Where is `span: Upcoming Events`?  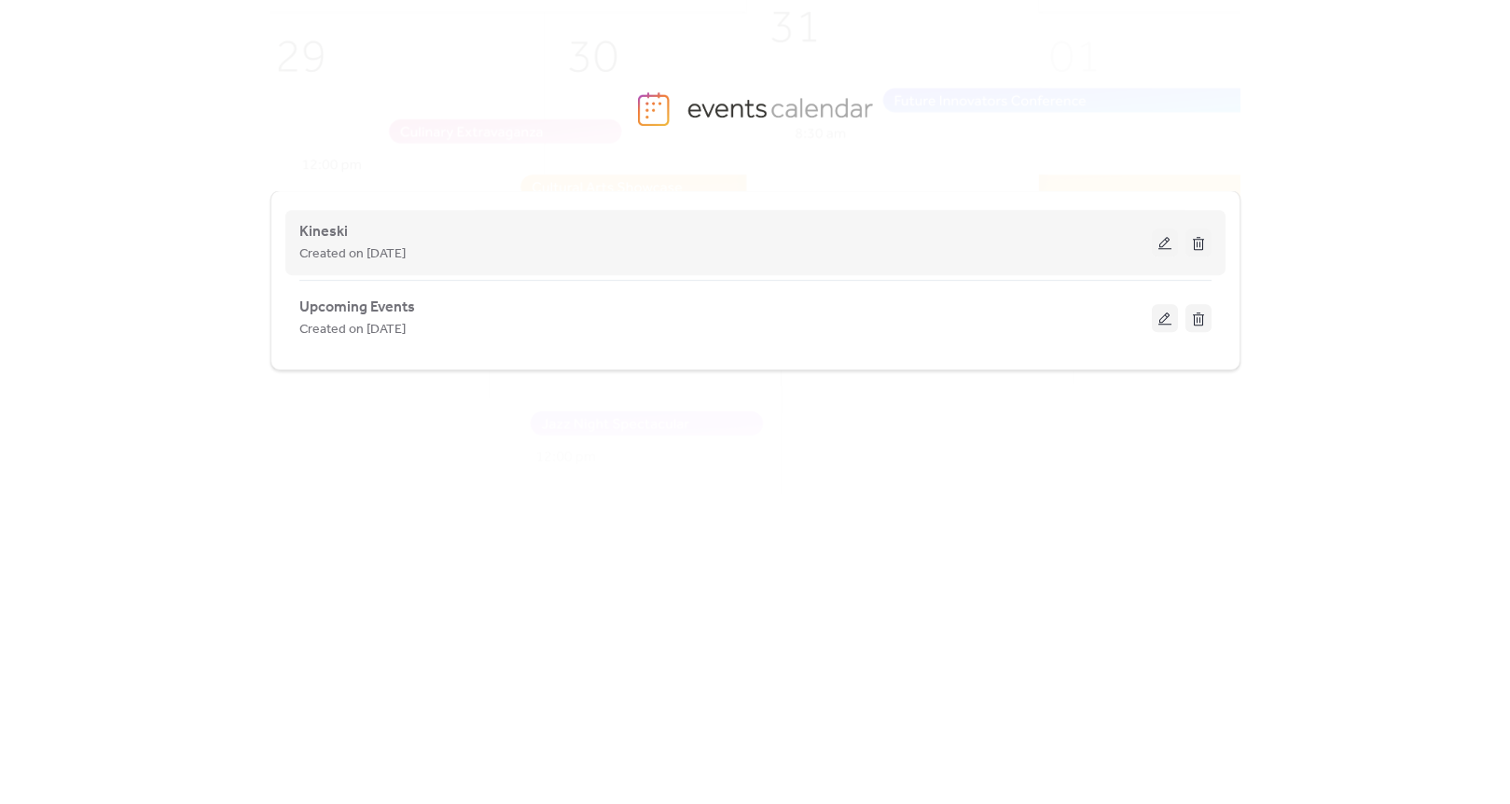 span: Upcoming Events is located at coordinates (357, 308).